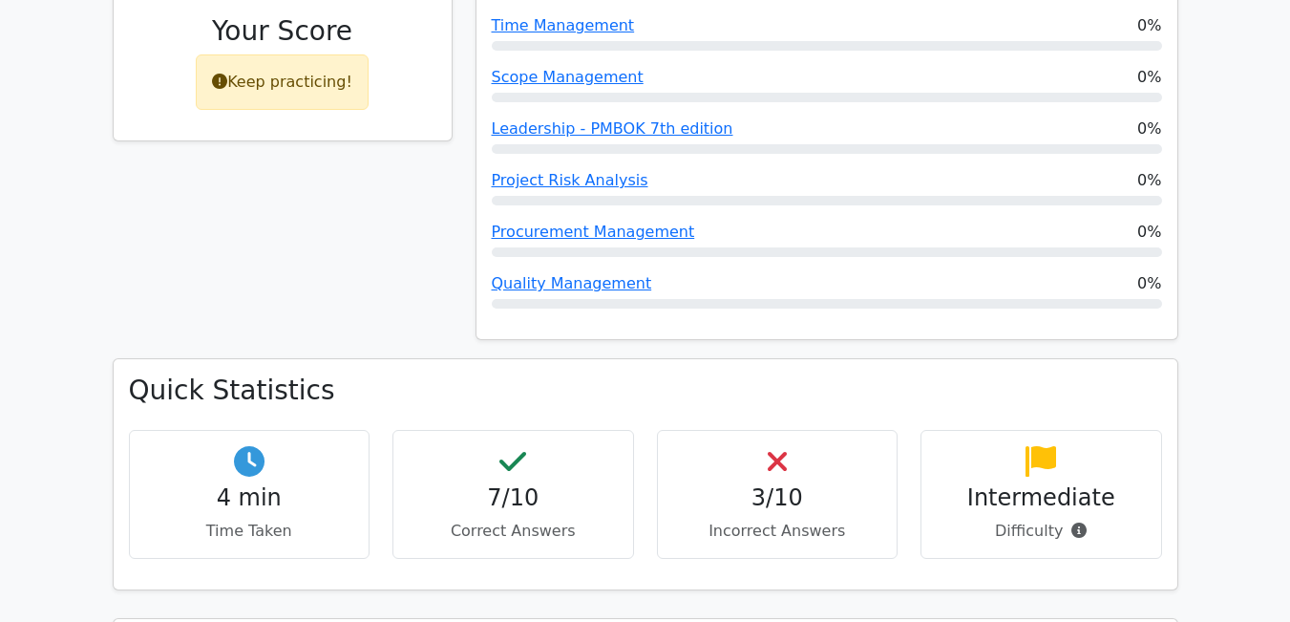 This screenshot has height=622, width=1290. What do you see at coordinates (612, 128) in the screenshot?
I see `a: Leadership - PMBOK 7th edition` at bounding box center [612, 128].